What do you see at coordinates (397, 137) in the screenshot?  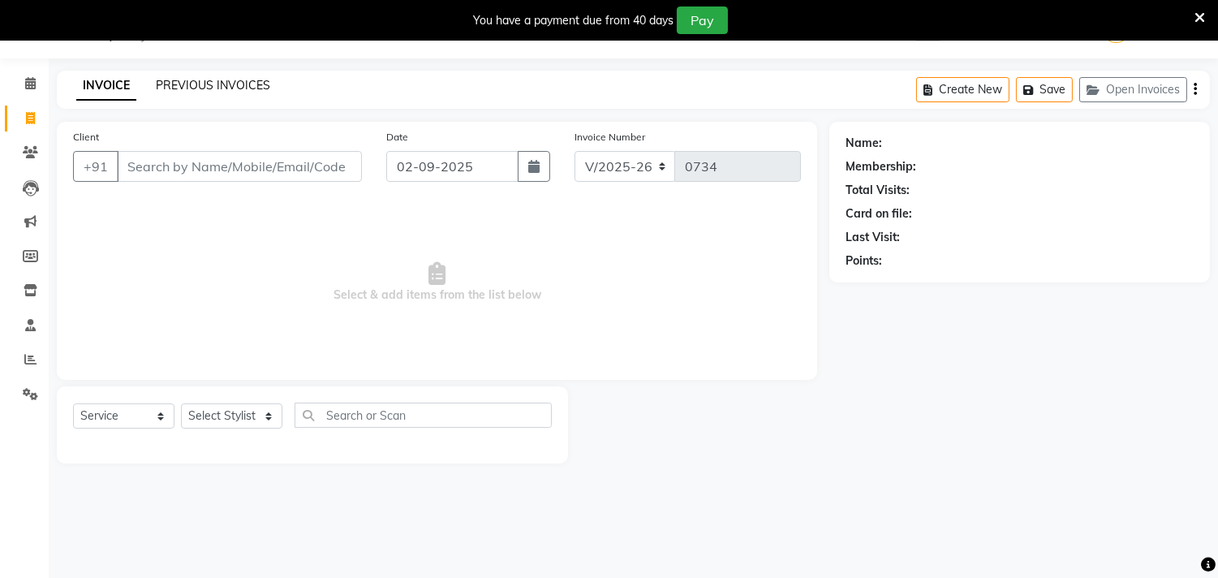 I see `label: Date` at bounding box center [397, 137].